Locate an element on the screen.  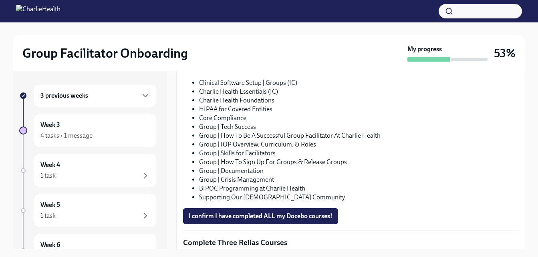
h6: 3 previous weeks is located at coordinates (64, 96).